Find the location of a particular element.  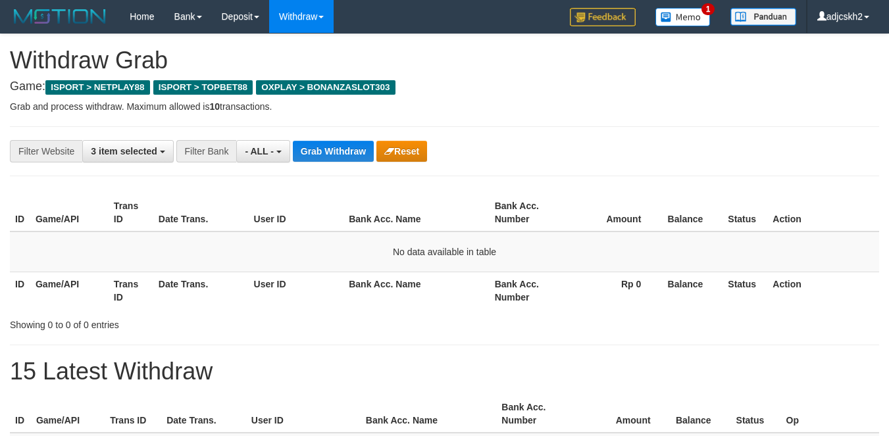

img: Feedback.jpg is located at coordinates (603, 17).